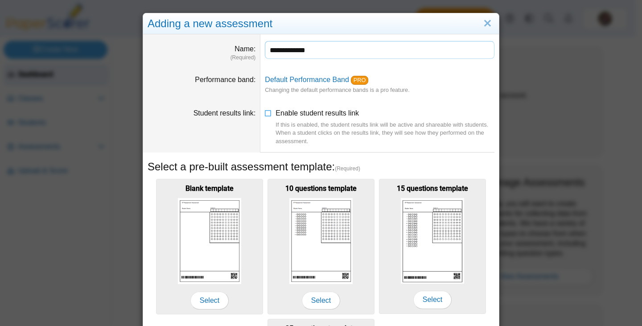 This screenshot has width=642, height=326. Describe the element at coordinates (321, 24) in the screenshot. I see `div: Adding a new assessment` at that location.